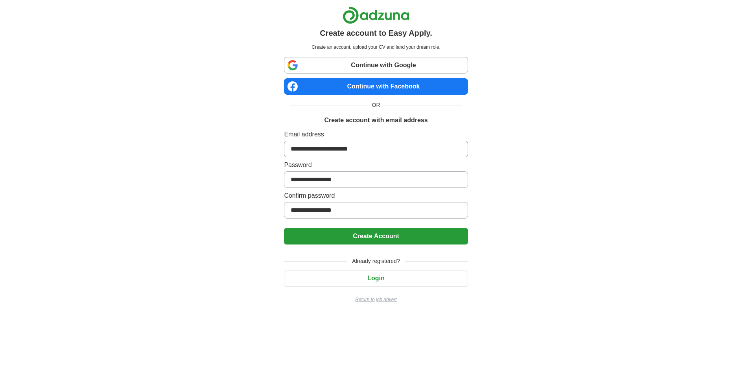 Image resolution: width=752 pixels, height=375 pixels. What do you see at coordinates (376, 135) in the screenshot?
I see `label: Email address` at bounding box center [376, 135].